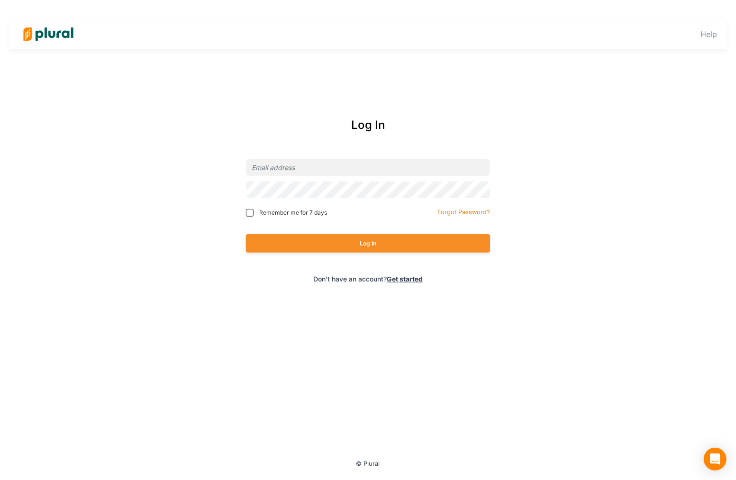 This screenshot has width=736, height=480. I want to click on input: Remember me for 7 days, so click(250, 213).